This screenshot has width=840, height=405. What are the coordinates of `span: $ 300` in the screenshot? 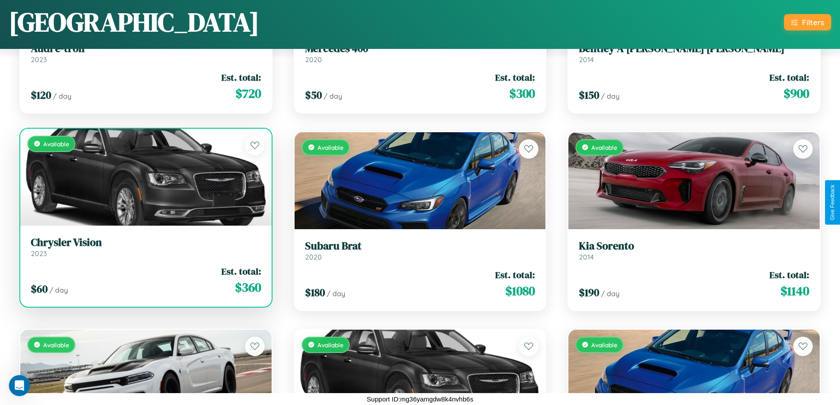 It's located at (522, 94).